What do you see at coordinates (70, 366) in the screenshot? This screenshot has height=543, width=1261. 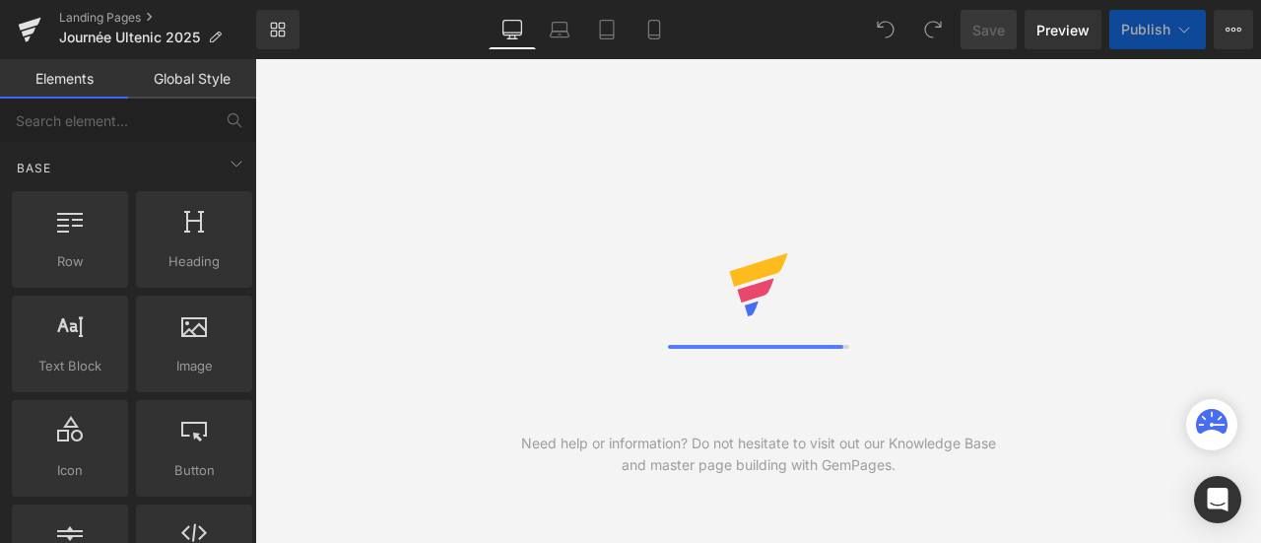 I see `span: Text Block` at bounding box center [70, 366].